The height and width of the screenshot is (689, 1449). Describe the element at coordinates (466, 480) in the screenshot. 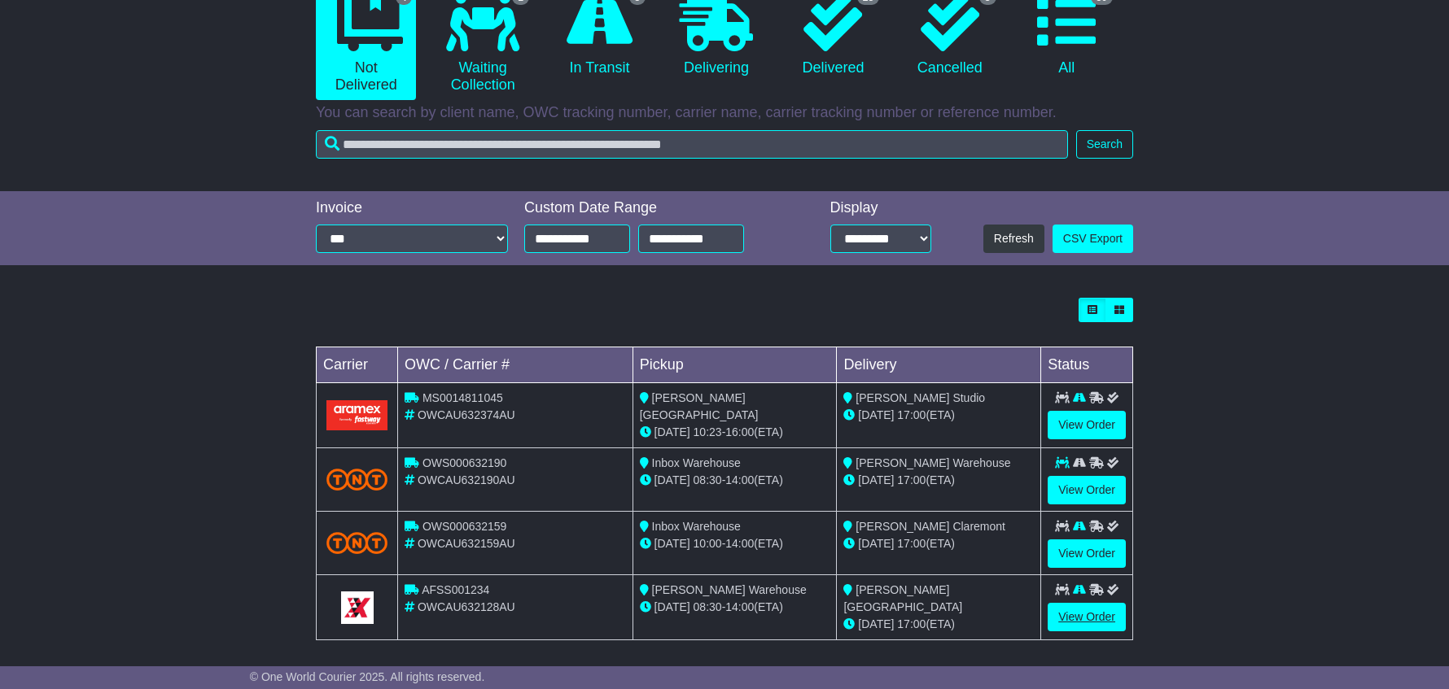

I see `span: OWCAU632190AU` at that location.